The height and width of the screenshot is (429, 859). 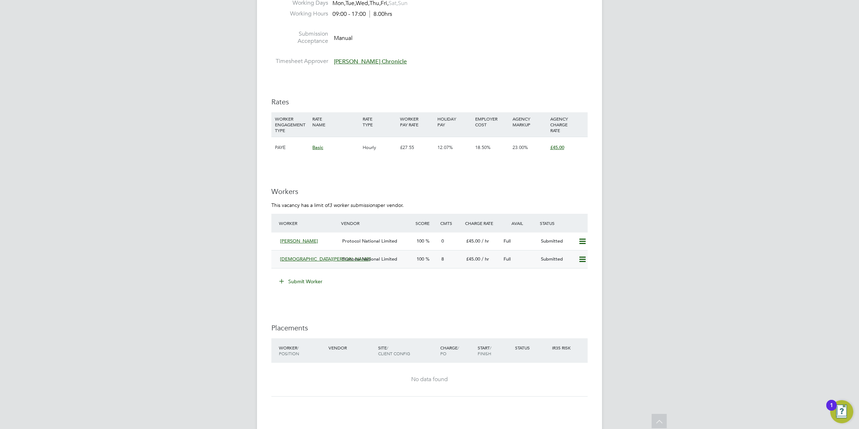 I want to click on label: Submission Acceptance, so click(x=300, y=38).